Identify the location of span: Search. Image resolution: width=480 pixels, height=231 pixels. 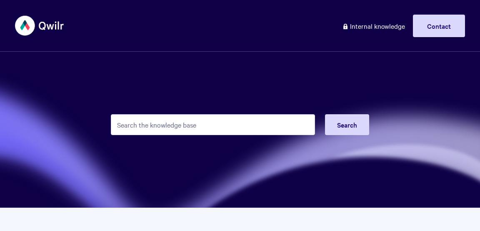
(347, 124).